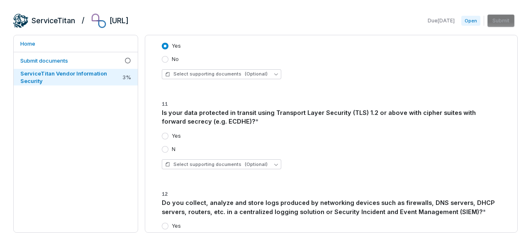  What do you see at coordinates (63, 77) in the screenshot?
I see `span: ServiceTitan Vendor Information Security` at bounding box center [63, 77].